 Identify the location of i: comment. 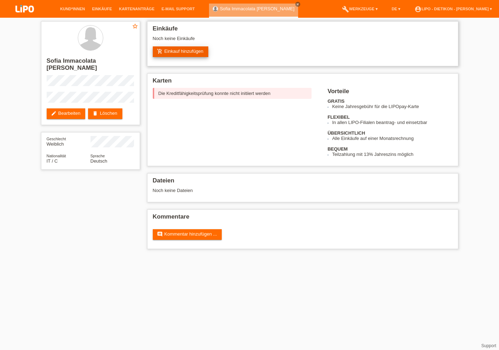
(160, 234).